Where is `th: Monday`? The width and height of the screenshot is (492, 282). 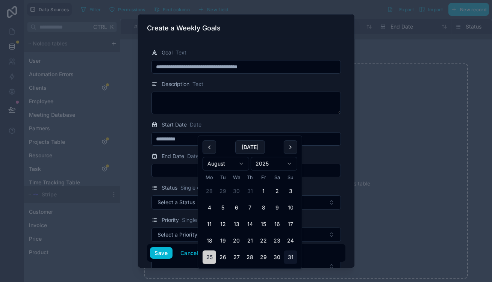 th: Monday is located at coordinates (209, 177).